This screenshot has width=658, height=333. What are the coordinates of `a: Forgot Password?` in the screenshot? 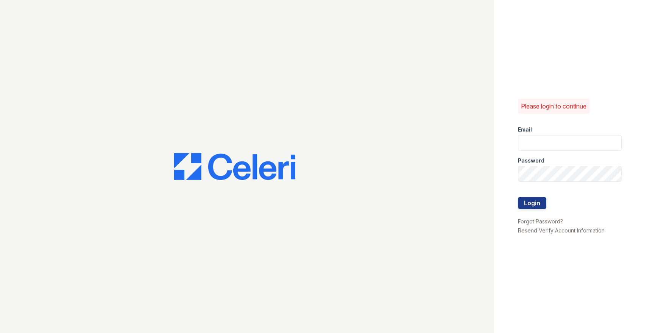 It's located at (540, 221).